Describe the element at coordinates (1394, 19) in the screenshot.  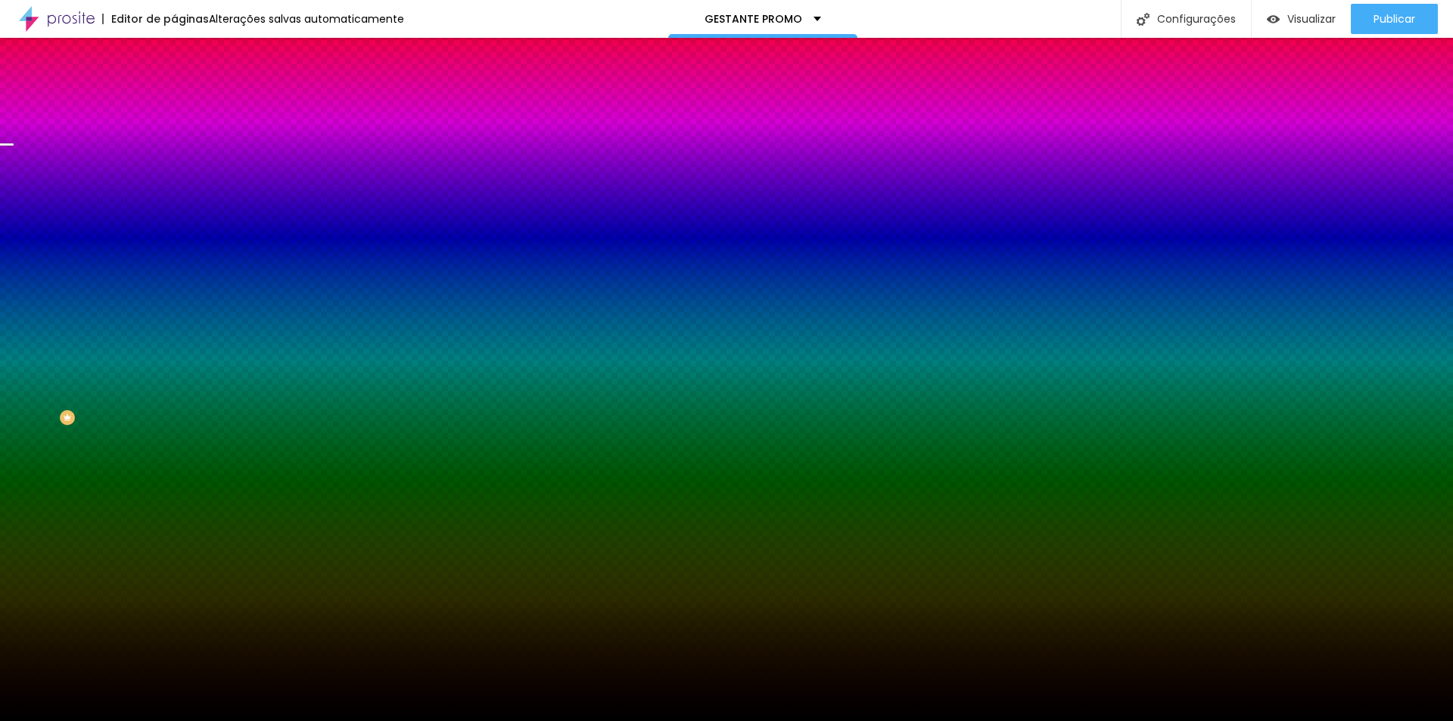
I see `span: Publicar` at that location.